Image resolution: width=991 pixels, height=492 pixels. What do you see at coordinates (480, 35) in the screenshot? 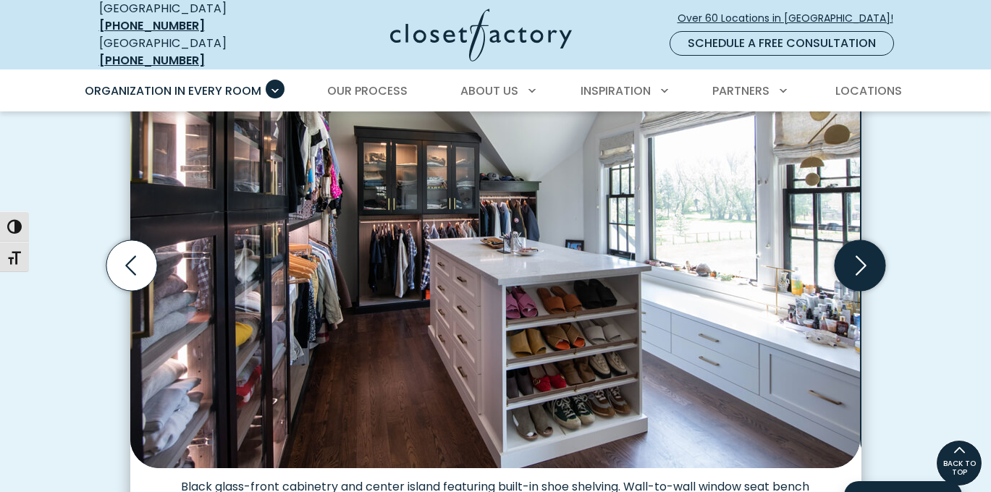
I see `img: Closet Factory Logo` at bounding box center [480, 35].